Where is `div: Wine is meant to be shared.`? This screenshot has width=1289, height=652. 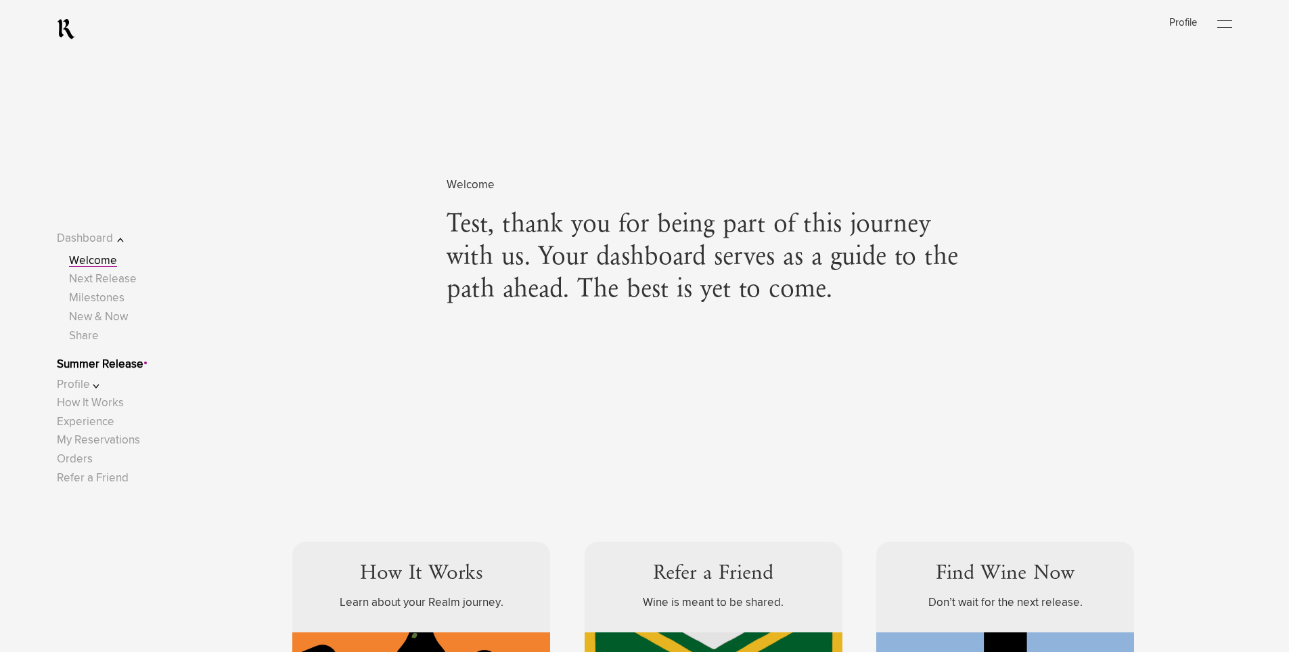 div: Wine is meant to be shared. is located at coordinates (713, 602).